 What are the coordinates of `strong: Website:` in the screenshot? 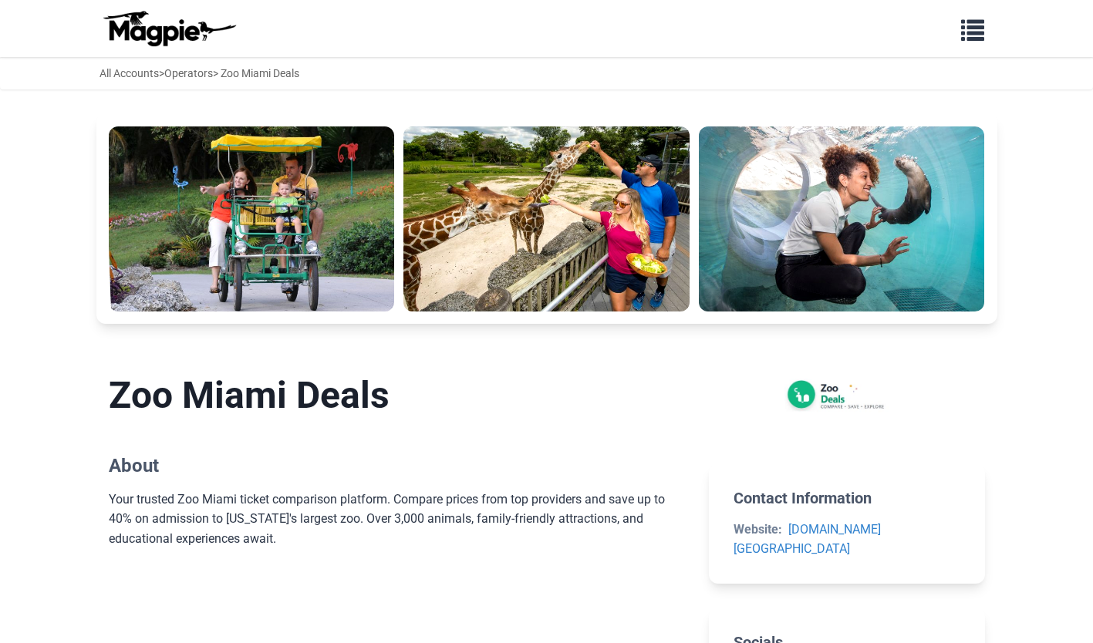 It's located at (757, 529).